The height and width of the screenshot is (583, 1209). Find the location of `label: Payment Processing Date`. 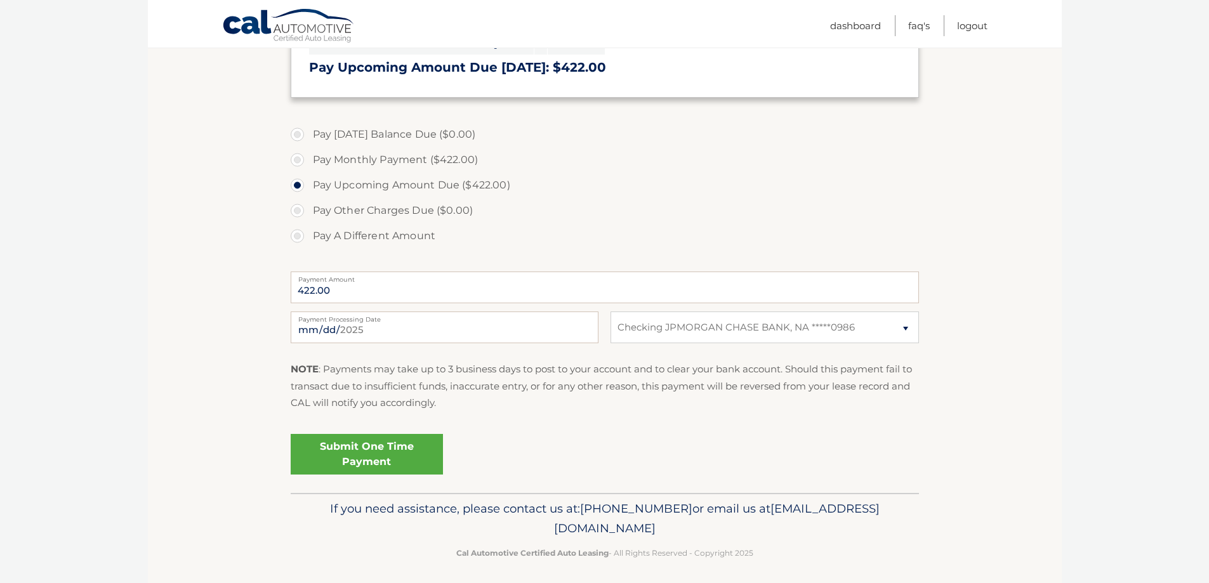

label: Payment Processing Date is located at coordinates (444, 317).